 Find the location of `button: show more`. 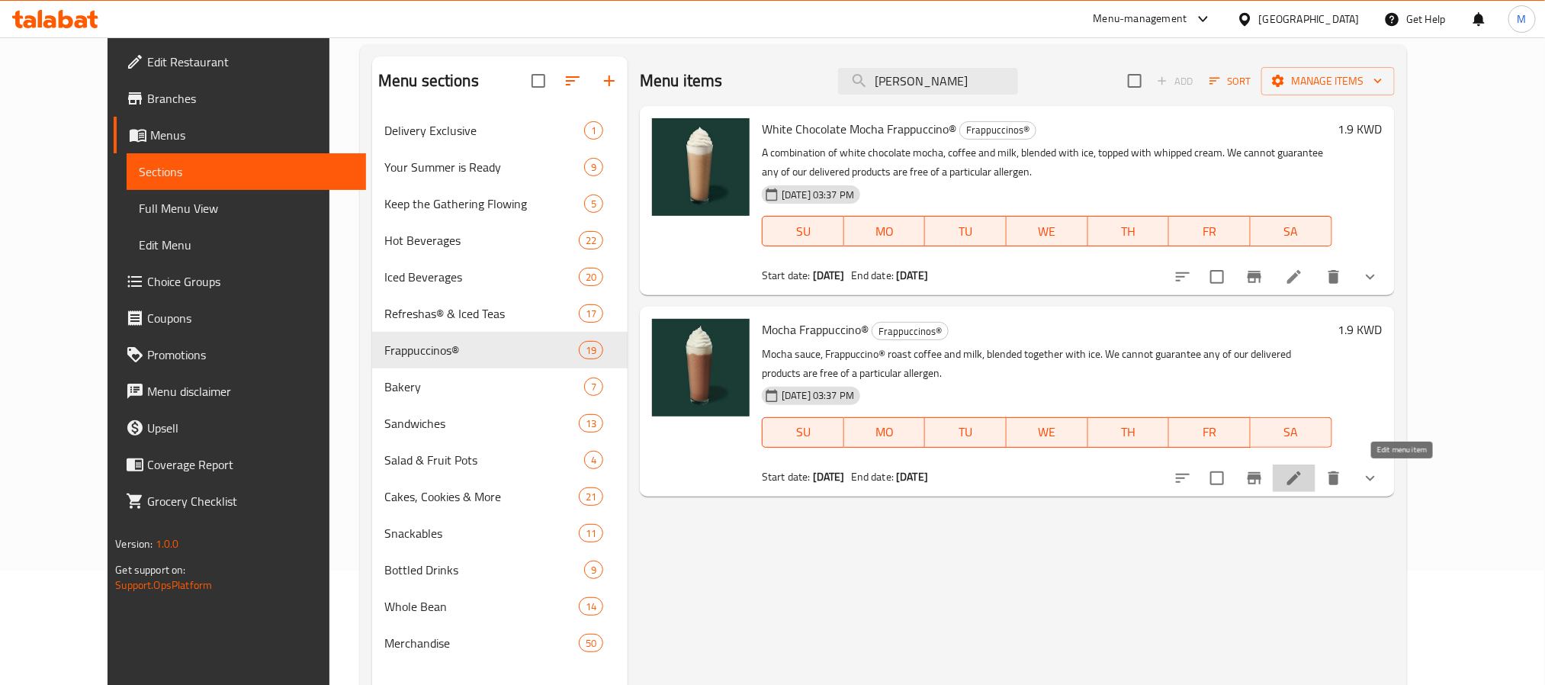

button: show more is located at coordinates (1371, 277).